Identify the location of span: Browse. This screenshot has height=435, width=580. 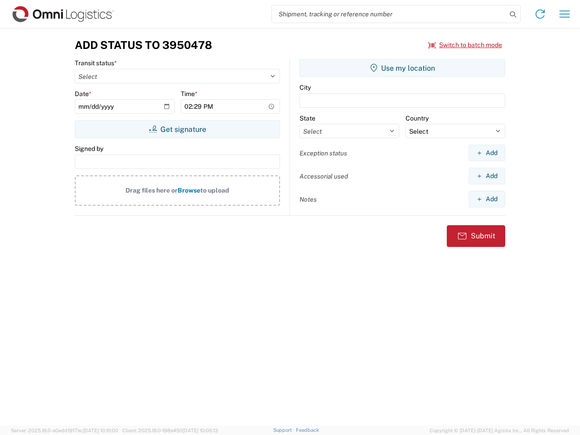
(189, 190).